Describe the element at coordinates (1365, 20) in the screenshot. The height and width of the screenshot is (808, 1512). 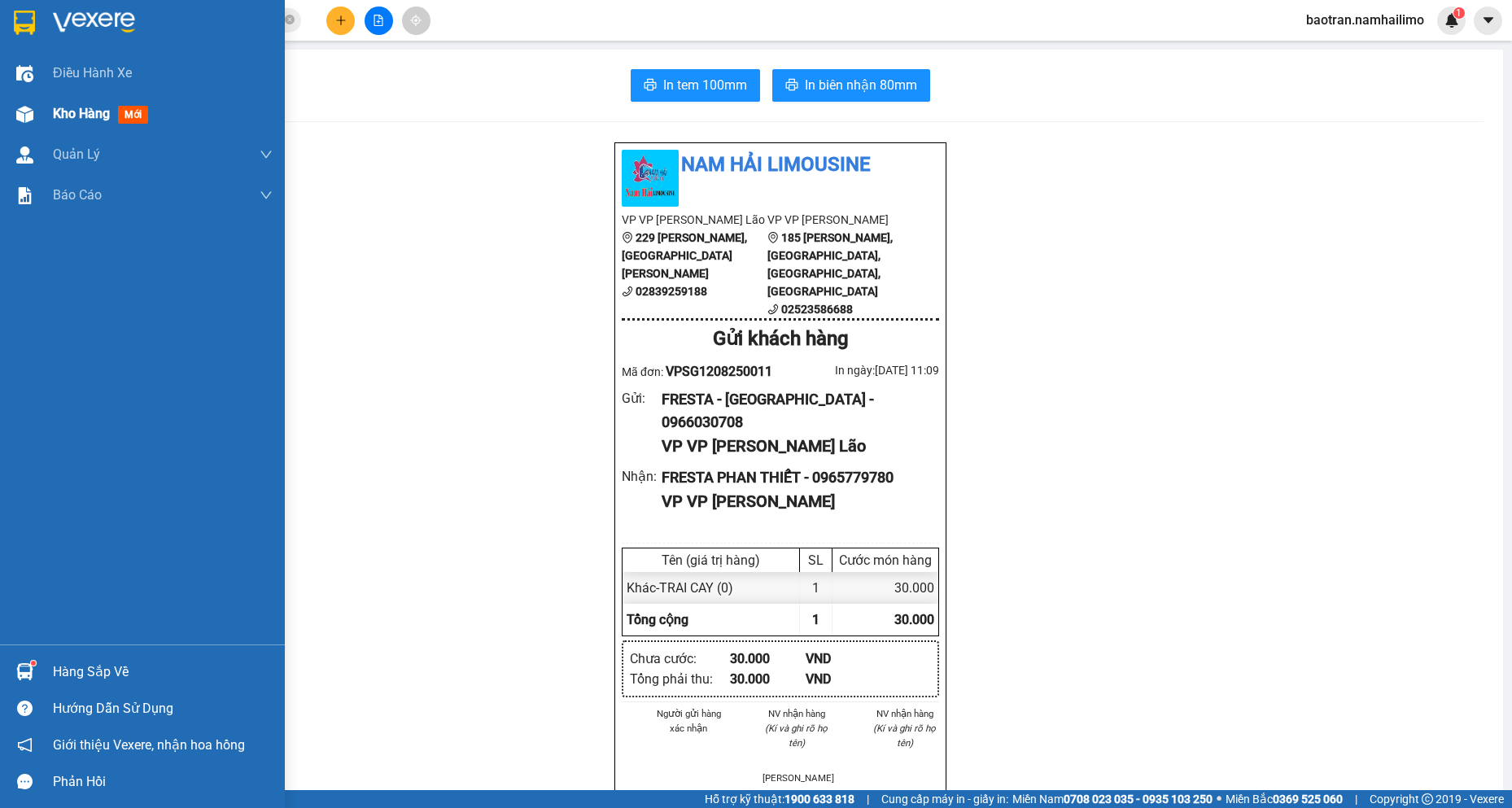
I see `span: baotran.namhailimo` at that location.